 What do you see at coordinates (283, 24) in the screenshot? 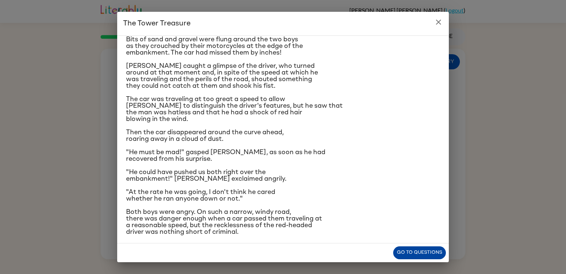
I see `h2: The Tower Treasure` at bounding box center [283, 24].